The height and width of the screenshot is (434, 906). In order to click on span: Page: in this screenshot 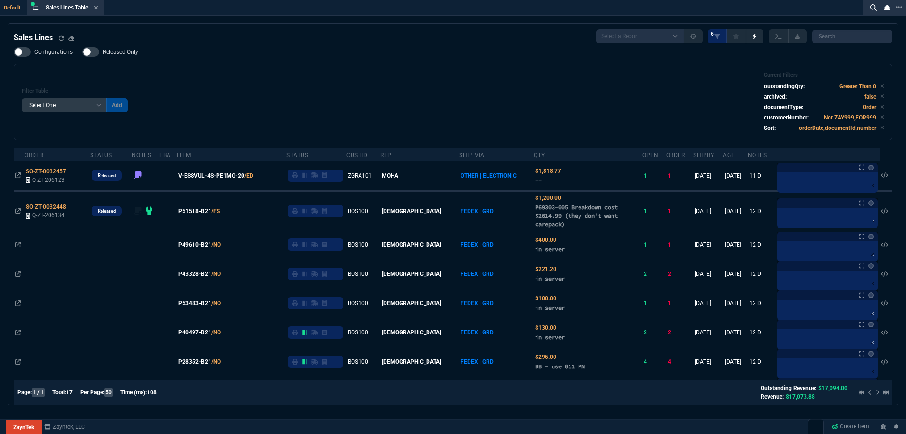, I will do `click(25, 392)`.